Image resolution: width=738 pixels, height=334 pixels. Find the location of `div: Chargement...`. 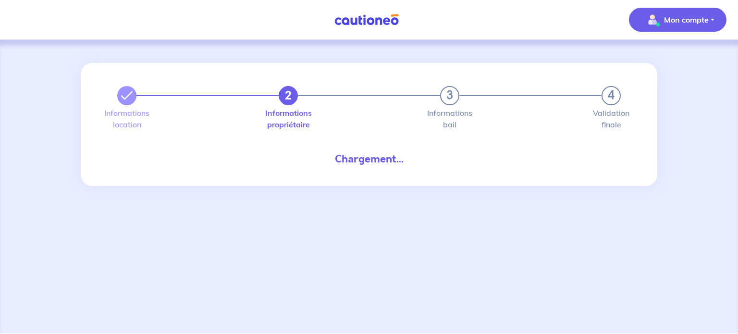

div: Chargement... is located at coordinates (369, 159).